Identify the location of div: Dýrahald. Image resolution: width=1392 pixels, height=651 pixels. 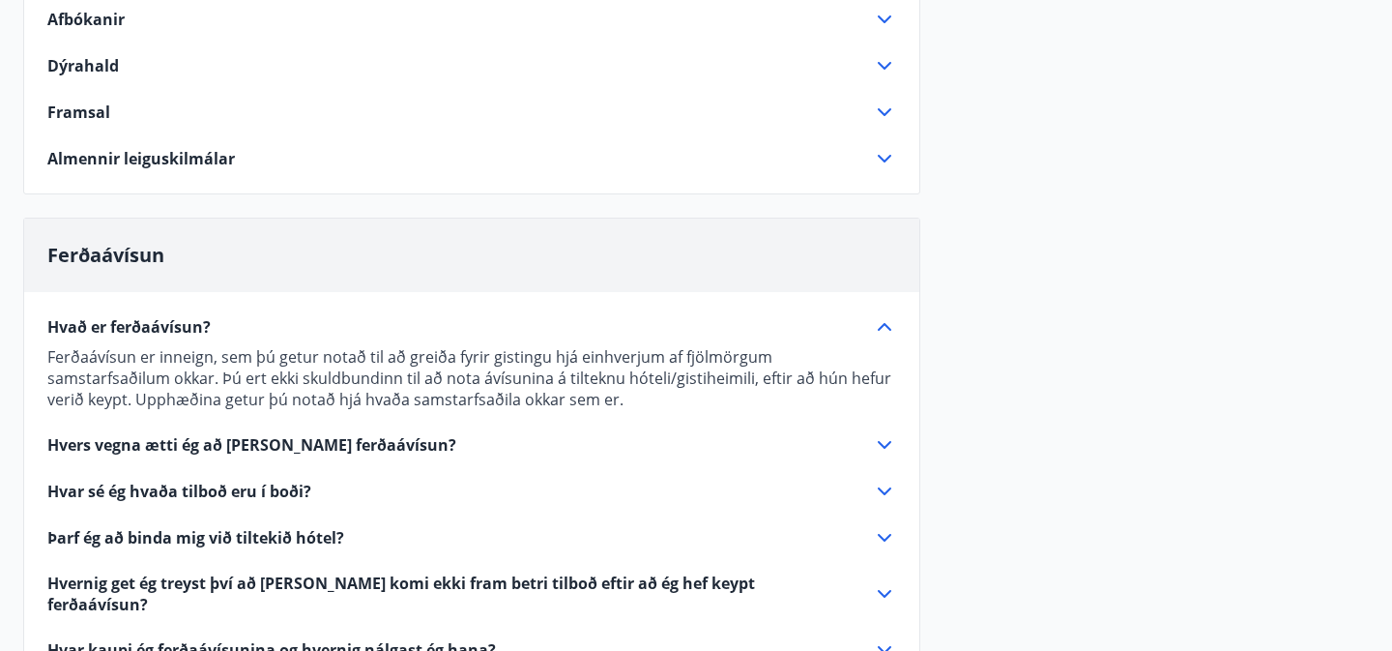
(472, 66).